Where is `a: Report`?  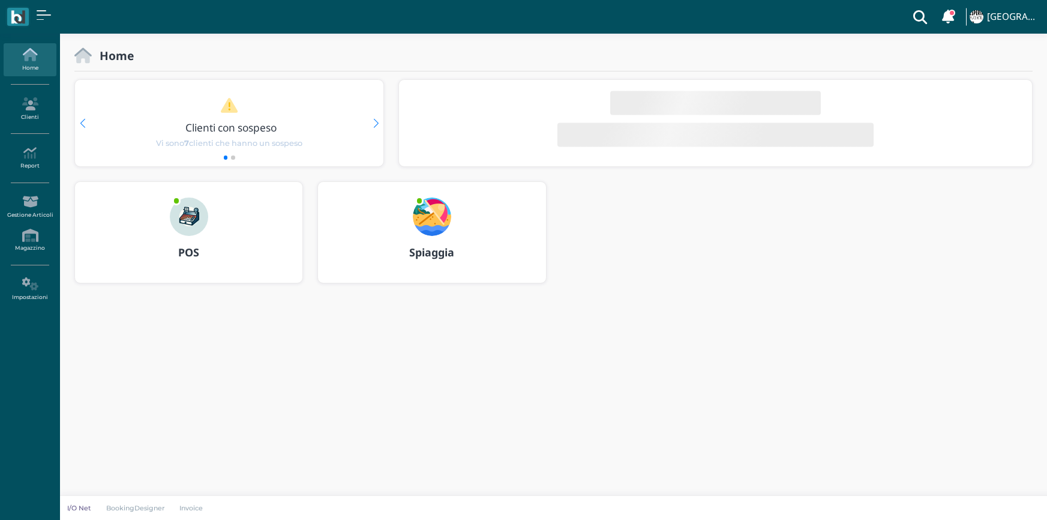 a: Report is located at coordinates (29, 158).